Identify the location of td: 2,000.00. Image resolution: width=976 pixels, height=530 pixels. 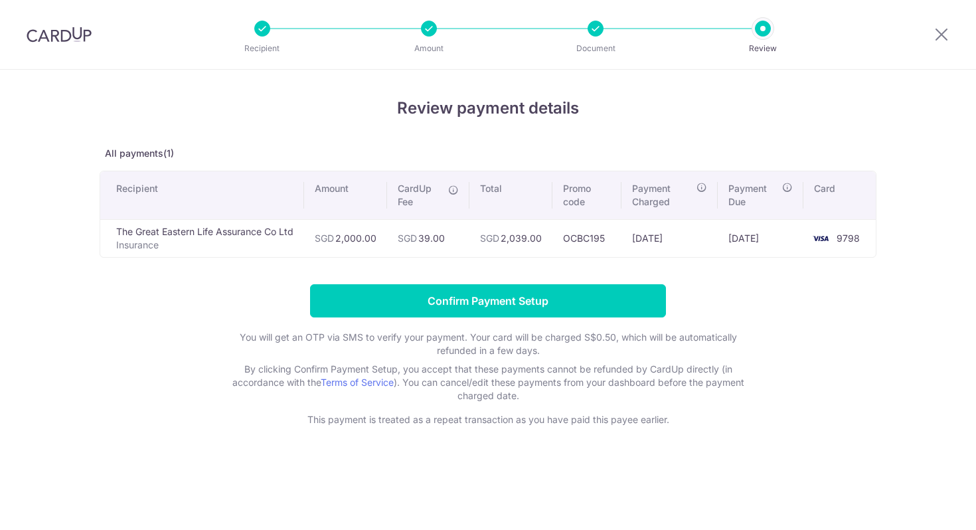
(345, 238).